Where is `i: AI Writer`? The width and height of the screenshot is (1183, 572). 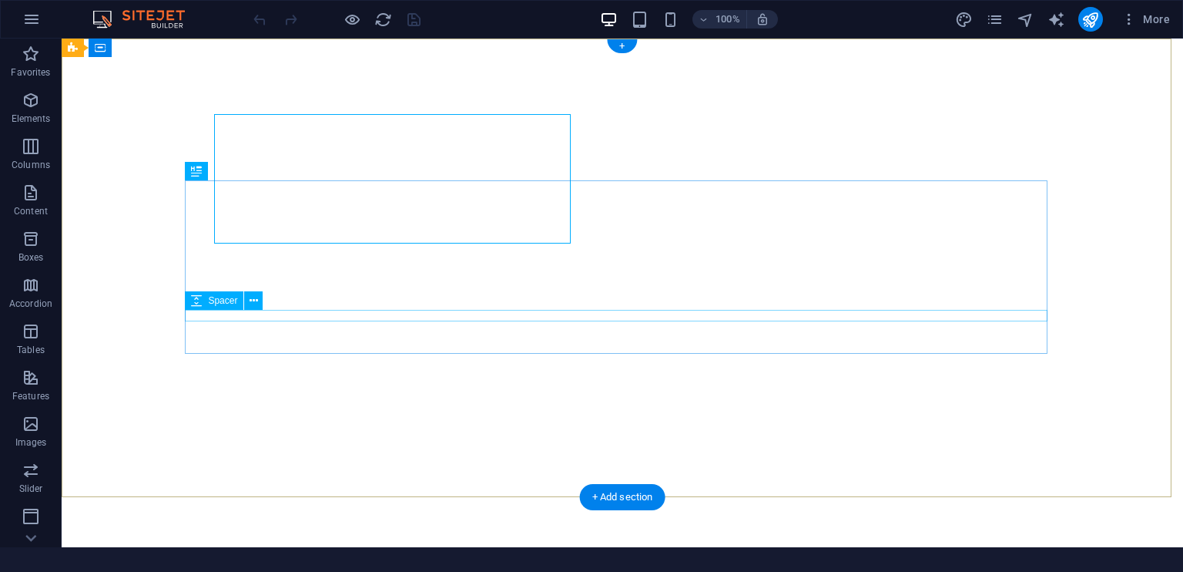 i: AI Writer is located at coordinates (1056, 19).